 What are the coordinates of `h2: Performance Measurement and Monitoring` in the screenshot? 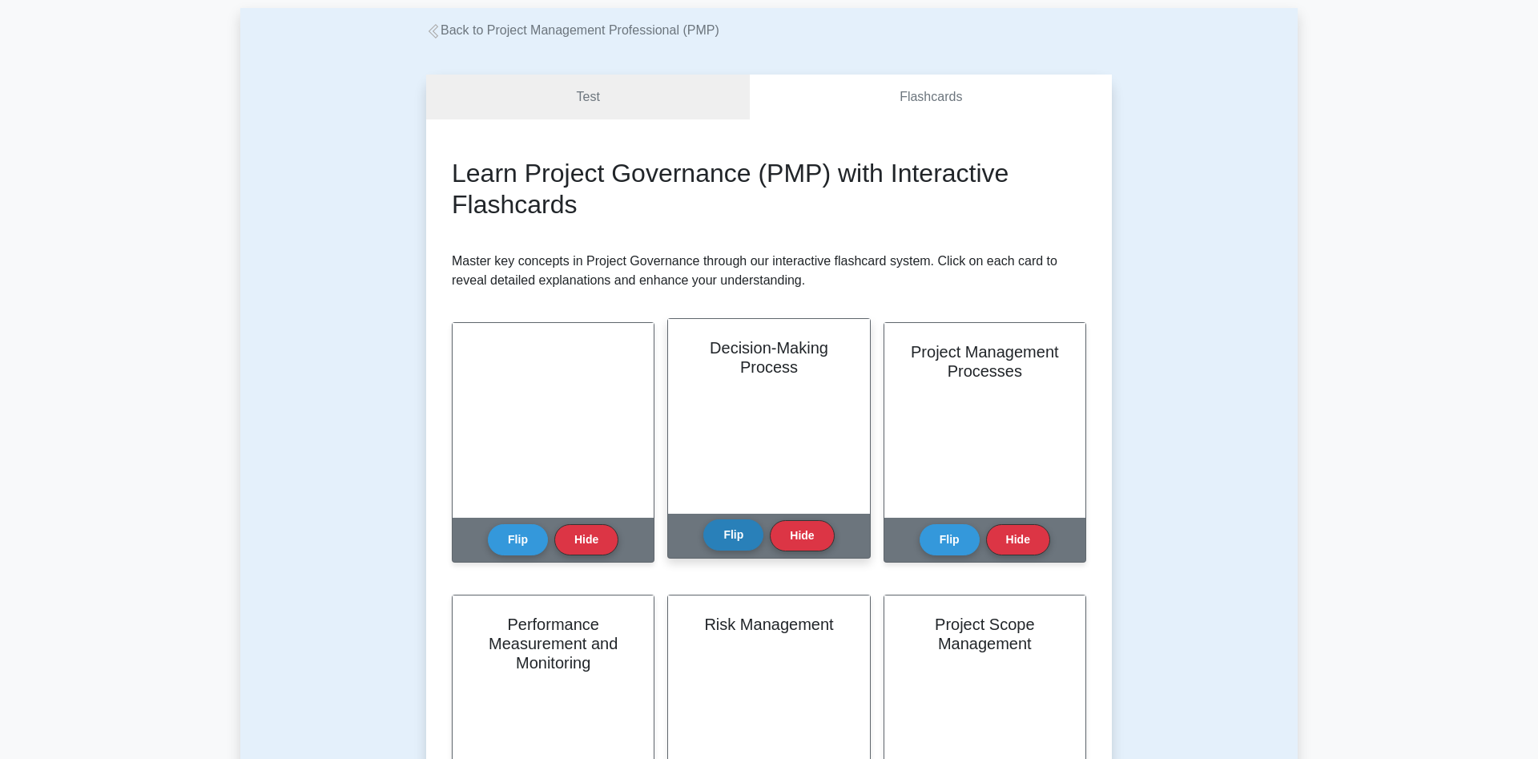 It's located at (553, 643).